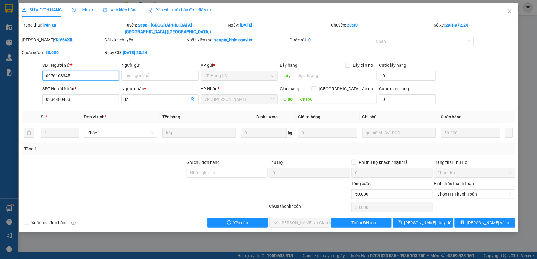  Describe the element at coordinates (145, 40) in the screenshot. I see `div: Gói vận chuyển:` at that location.